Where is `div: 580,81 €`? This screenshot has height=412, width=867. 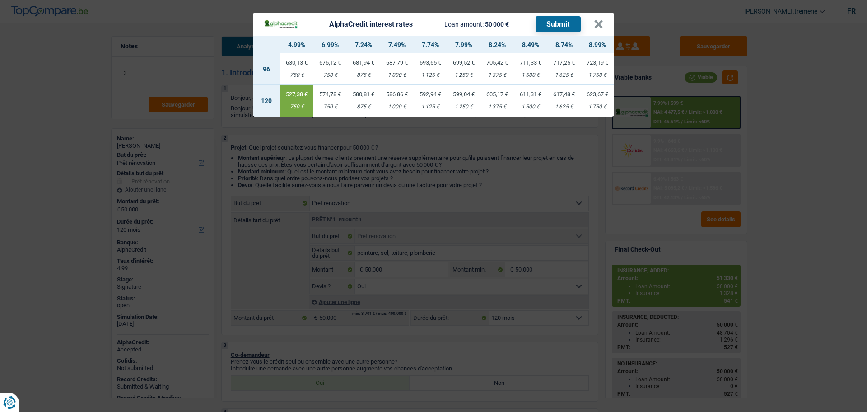 div: 580,81 € is located at coordinates (363, 94).